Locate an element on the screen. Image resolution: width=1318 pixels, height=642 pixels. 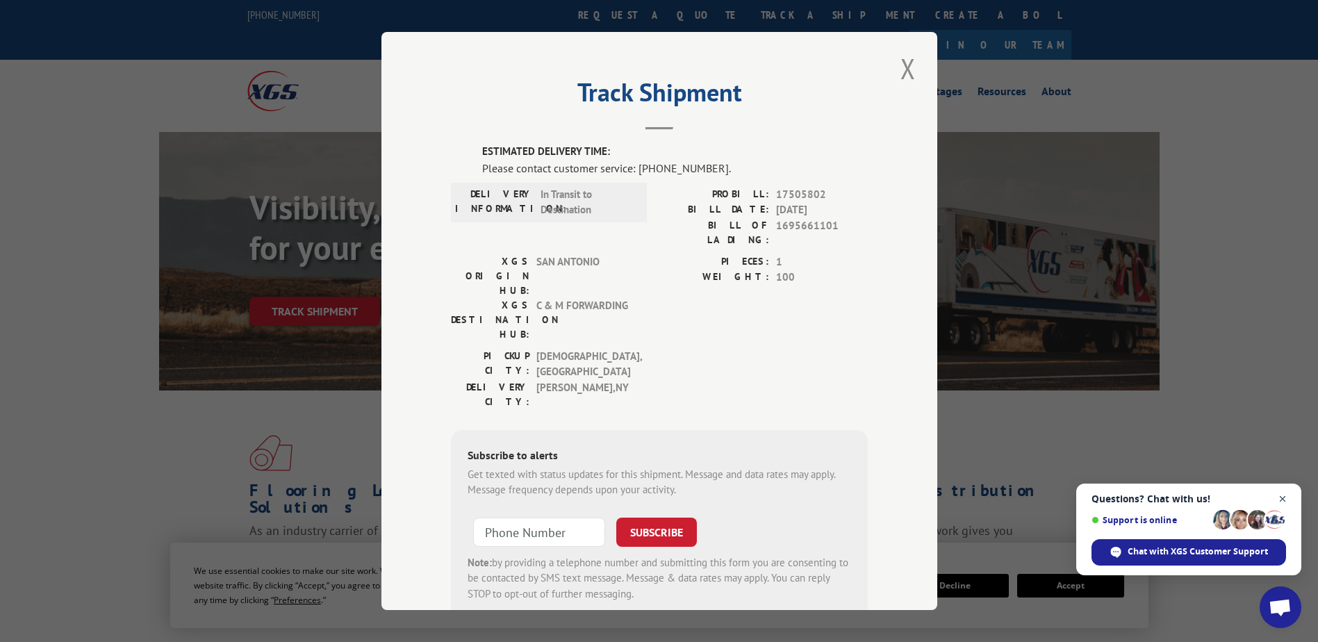
label: PIECES: is located at coordinates (714, 262).